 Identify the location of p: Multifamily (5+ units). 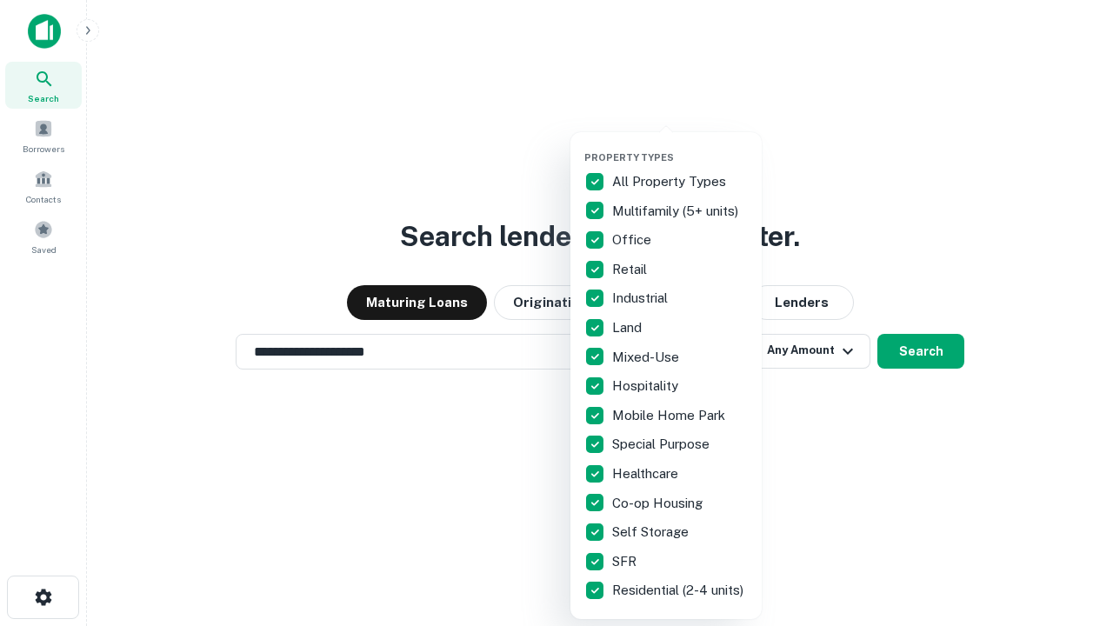
(677, 211).